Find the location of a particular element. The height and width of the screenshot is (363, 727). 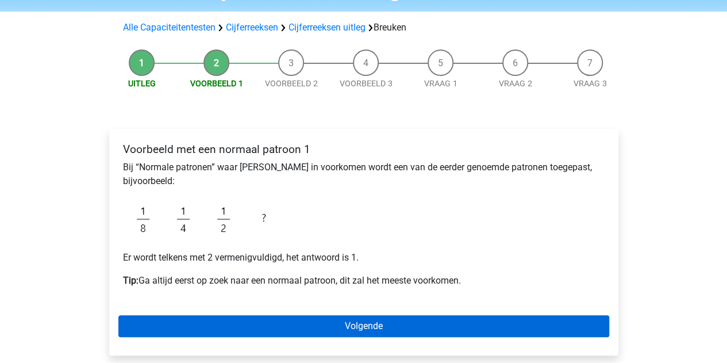

p: Ga altijd eerst op zoek naar een normaal patroon, dit zal het meeste voorkomen. is located at coordinates (364, 280).